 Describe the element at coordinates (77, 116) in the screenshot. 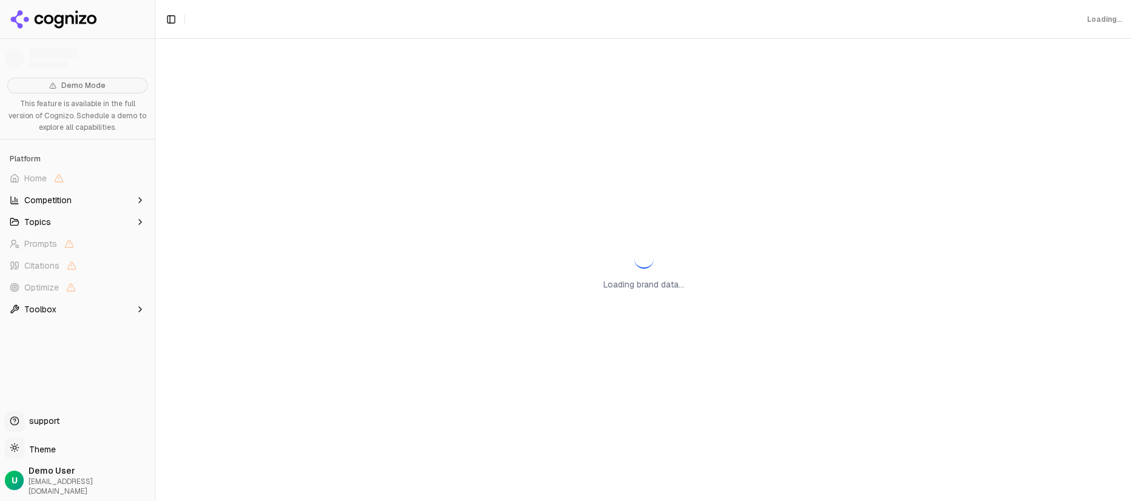

I see `p: This feature is available in the full version of Cognizo. Schedule a demo to explore all capabili...` at that location.